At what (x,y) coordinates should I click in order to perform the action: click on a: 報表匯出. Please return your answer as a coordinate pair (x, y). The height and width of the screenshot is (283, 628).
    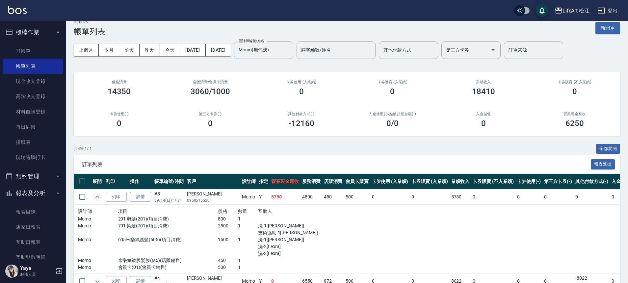
    Looking at the image, I should click on (603, 164).